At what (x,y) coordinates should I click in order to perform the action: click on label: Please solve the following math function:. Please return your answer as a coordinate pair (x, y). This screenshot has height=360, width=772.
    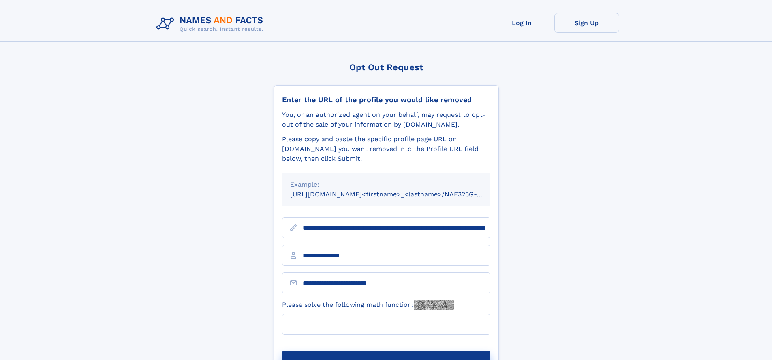
    Looking at the image, I should click on (368, 305).